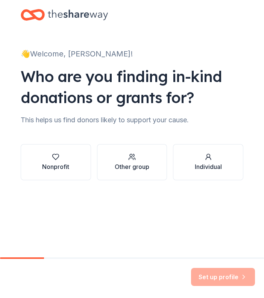 The height and width of the screenshot is (298, 264). What do you see at coordinates (132, 167) in the screenshot?
I see `div: Other group` at bounding box center [132, 167].